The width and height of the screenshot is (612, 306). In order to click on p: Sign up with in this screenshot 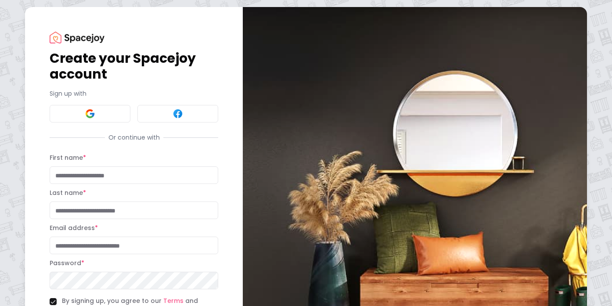, I will do `click(134, 93)`.